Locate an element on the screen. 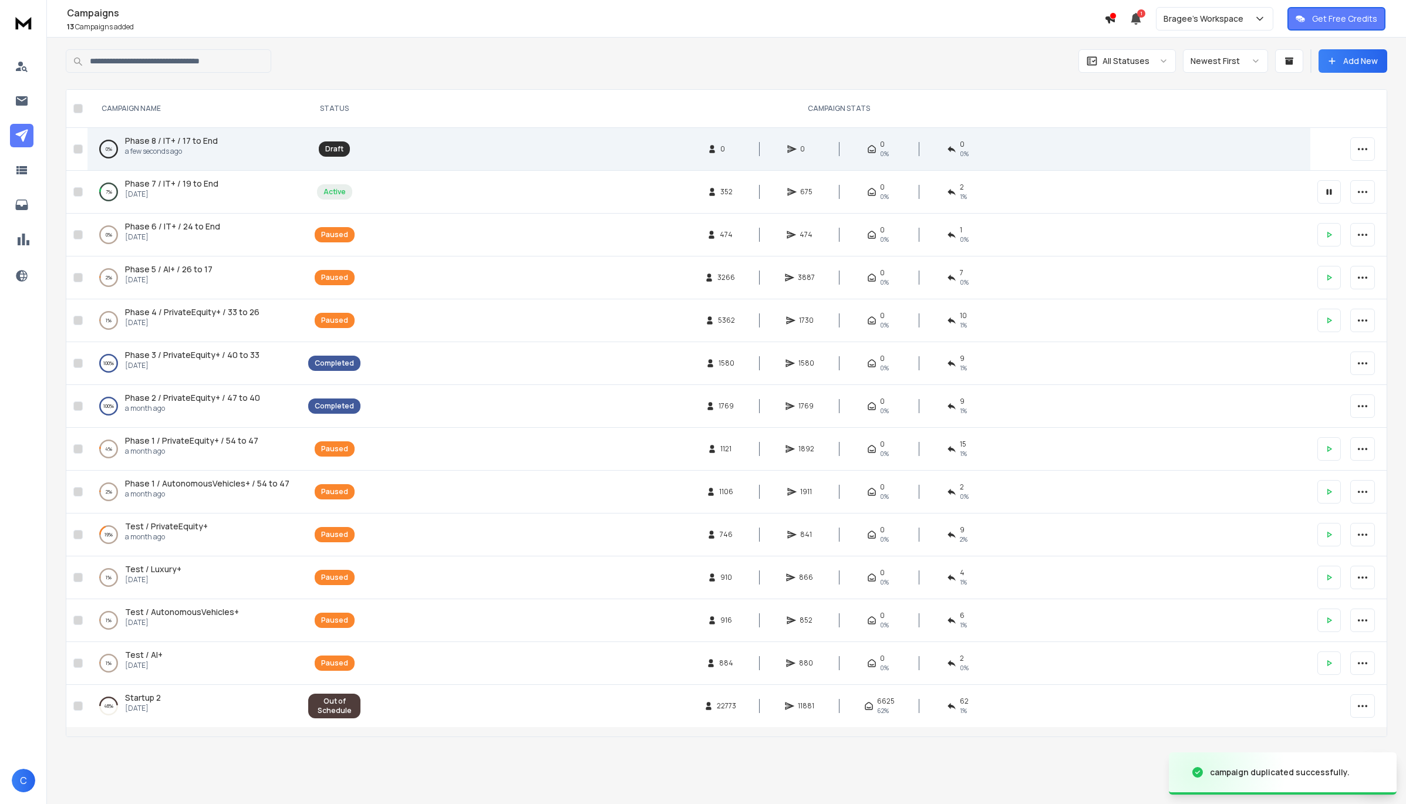  span: 1121 is located at coordinates (726, 449).